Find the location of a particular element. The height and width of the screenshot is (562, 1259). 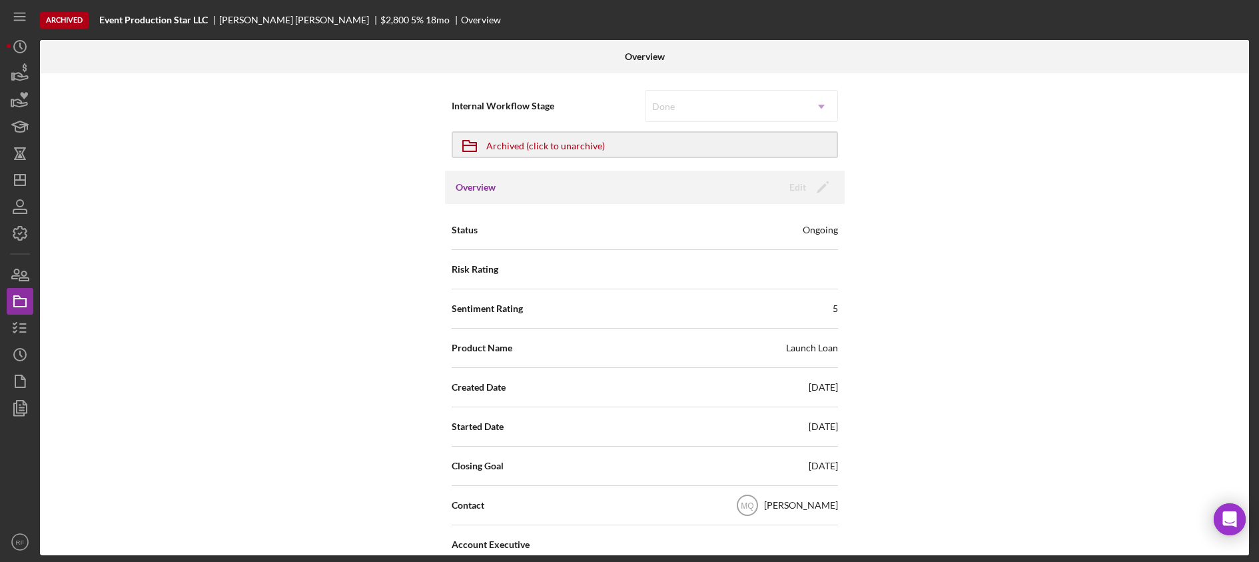

div: $2,800 is located at coordinates (394, 20).